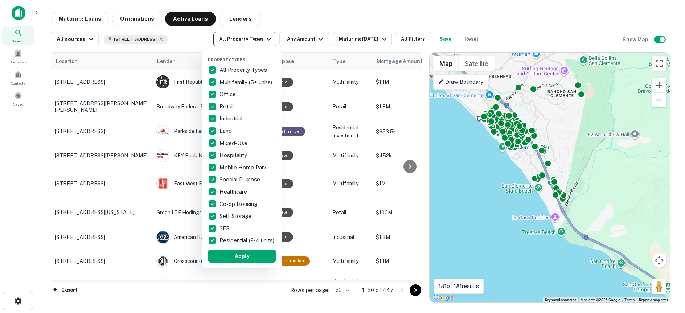 Image resolution: width=685 pixels, height=313 pixels. I want to click on p: Retail, so click(227, 107).